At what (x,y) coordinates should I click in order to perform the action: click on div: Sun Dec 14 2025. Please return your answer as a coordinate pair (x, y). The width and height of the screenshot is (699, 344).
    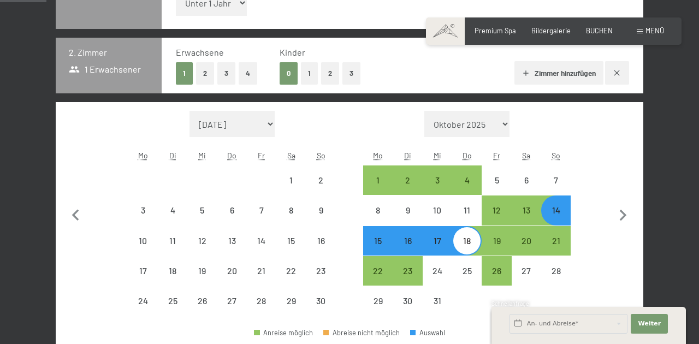
    Looking at the image, I should click on (556, 210).